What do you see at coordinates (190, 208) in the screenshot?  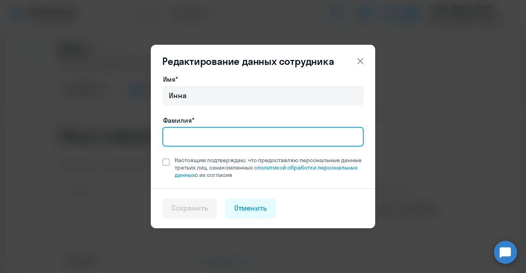 I see `div: Сохранить` at bounding box center [190, 208].